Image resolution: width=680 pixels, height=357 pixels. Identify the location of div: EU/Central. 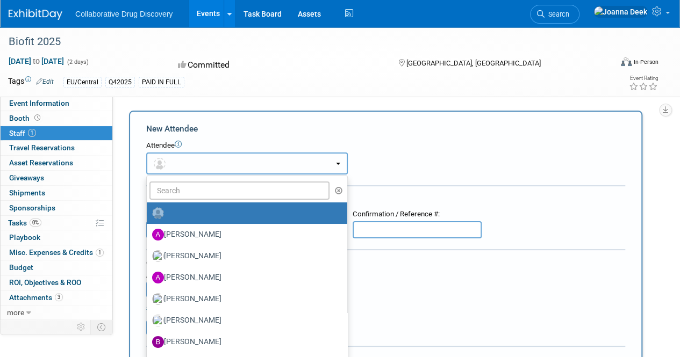
(82, 82).